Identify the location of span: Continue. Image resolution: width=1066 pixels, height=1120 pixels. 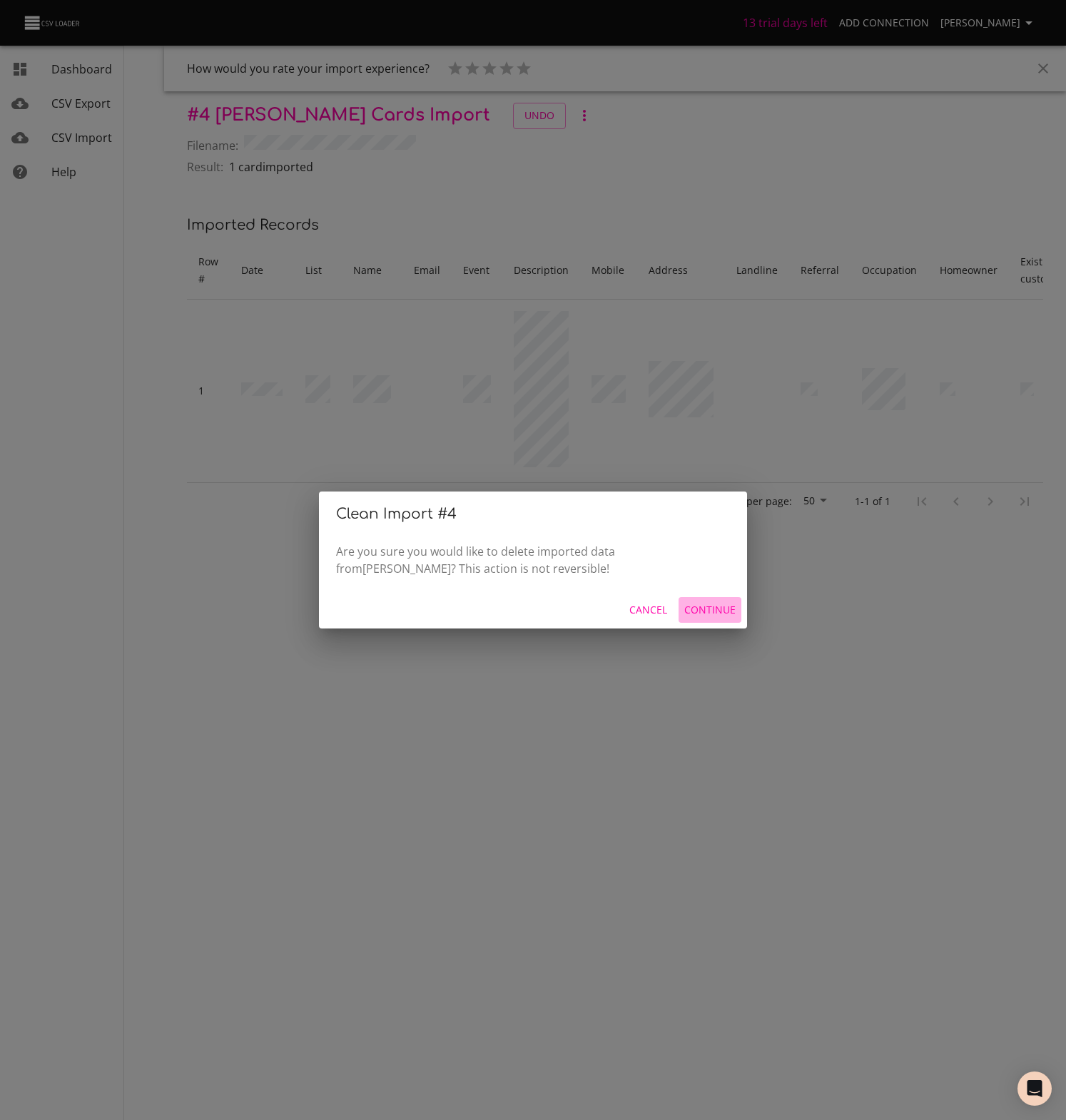
(711, 610).